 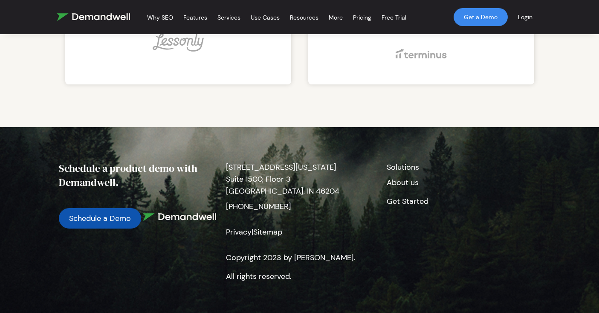 What do you see at coordinates (195, 17) in the screenshot?
I see `a: Features` at bounding box center [195, 17].